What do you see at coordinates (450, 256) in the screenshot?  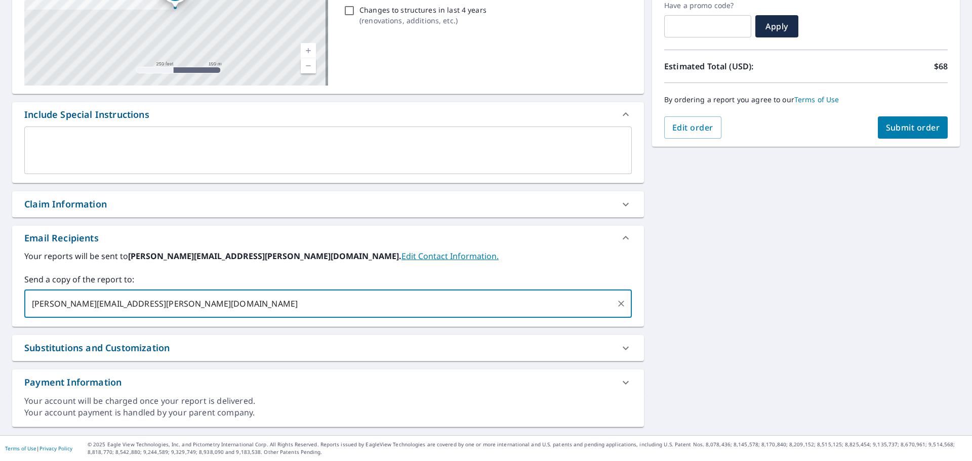 I see `a: EditContactInfo` at bounding box center [450, 256].